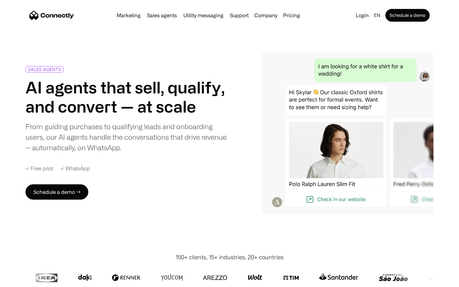 The height and width of the screenshot is (287, 459). Describe the element at coordinates (75, 168) in the screenshot. I see `div: ✓ WhatsApp` at that location.